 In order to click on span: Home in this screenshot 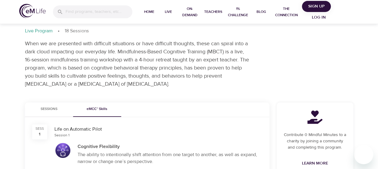, I will do `click(149, 12)`.